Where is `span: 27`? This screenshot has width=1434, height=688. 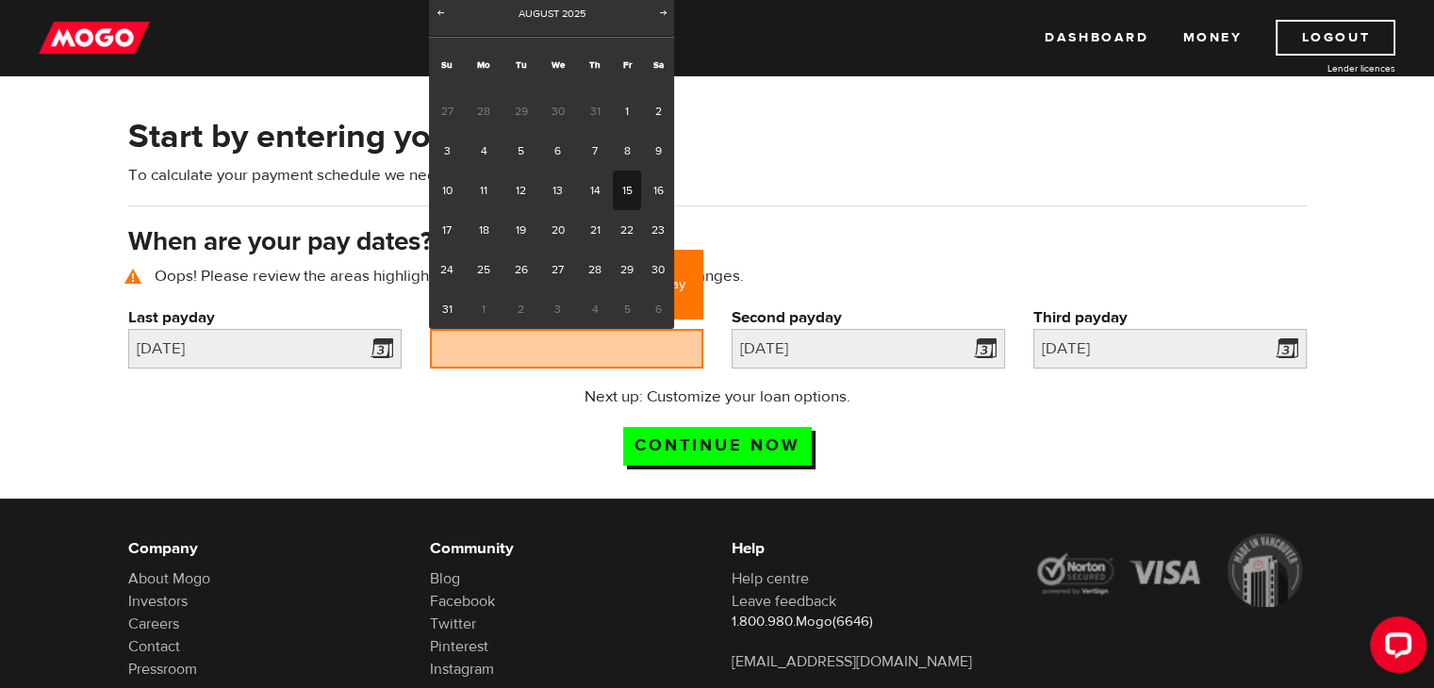 span: 27 is located at coordinates (446, 111).